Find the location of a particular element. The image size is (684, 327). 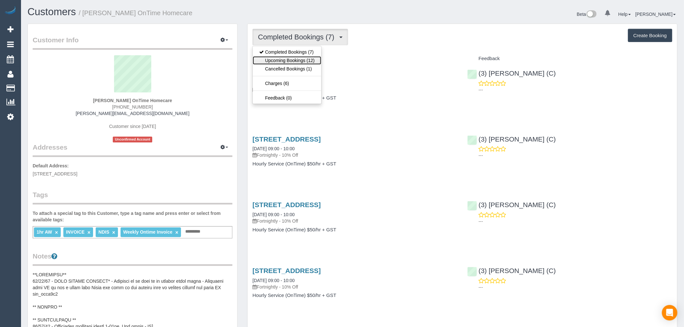

label: Default Address: is located at coordinates (51, 166).